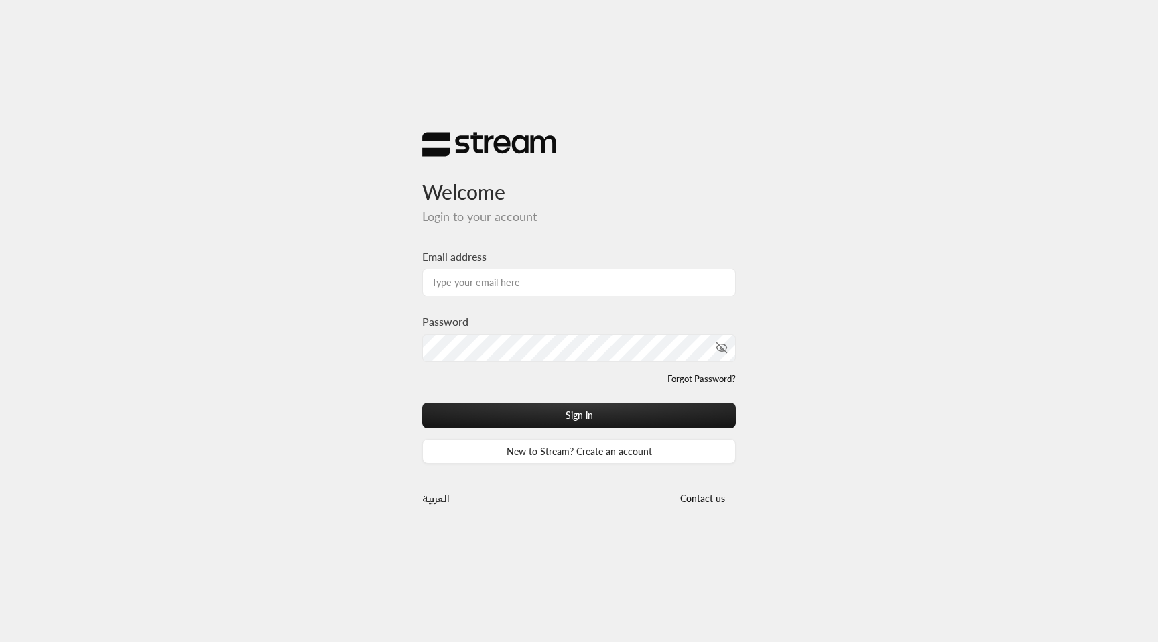 The image size is (1158, 642). I want to click on a: العربية, so click(436, 498).